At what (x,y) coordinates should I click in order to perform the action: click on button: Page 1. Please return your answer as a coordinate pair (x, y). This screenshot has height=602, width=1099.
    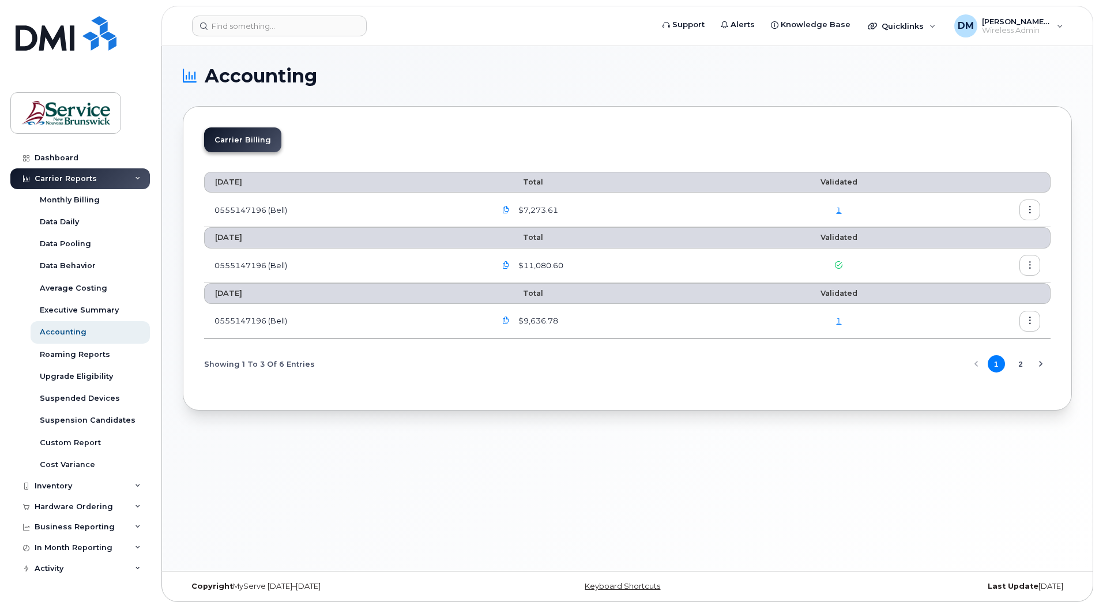
    Looking at the image, I should click on (996, 364).